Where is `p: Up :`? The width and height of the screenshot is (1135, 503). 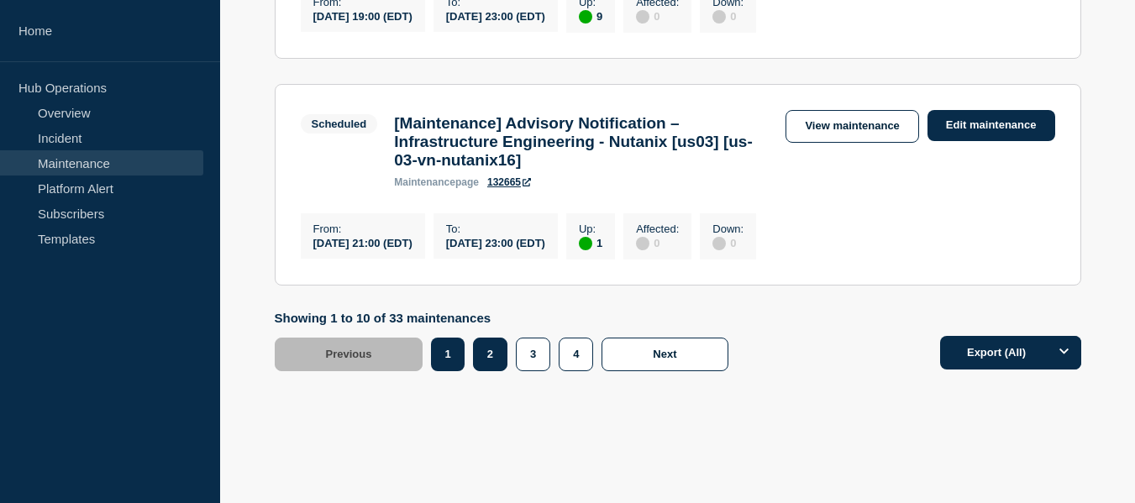 p: Up : is located at coordinates (591, 229).